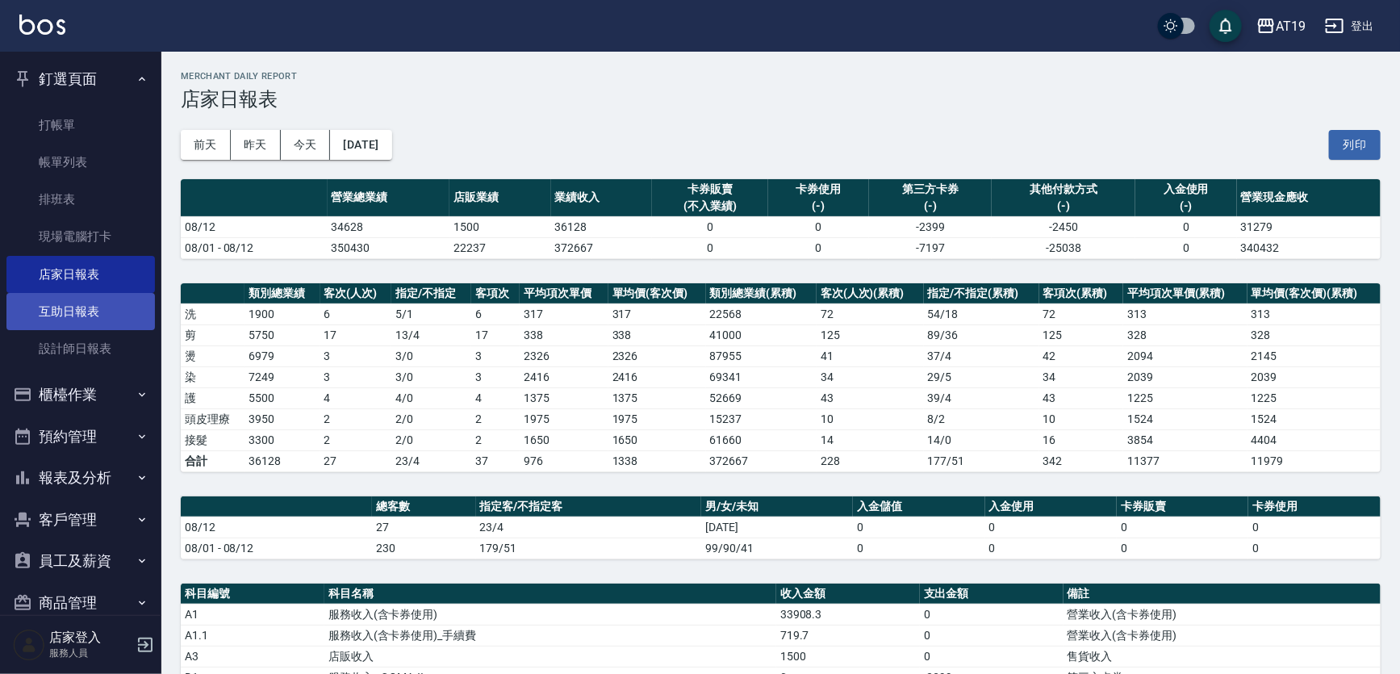  Describe the element at coordinates (981, 461) in the screenshot. I see `td: 177/51` at that location.